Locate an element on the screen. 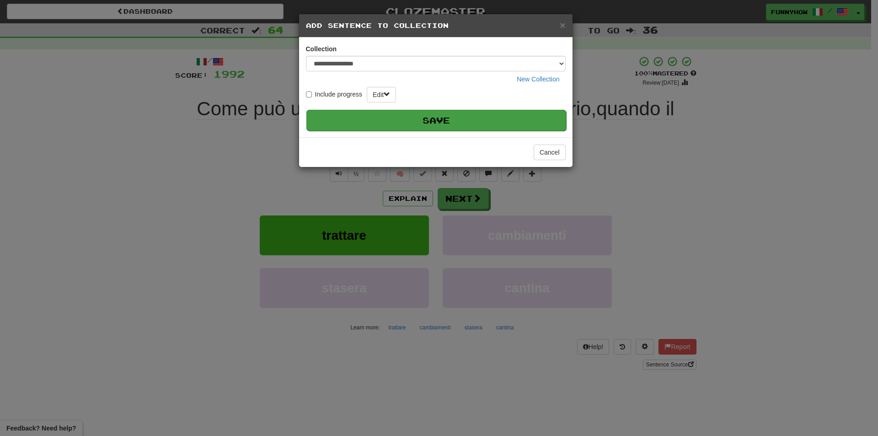 The height and width of the screenshot is (436, 878). label: Include progress is located at coordinates (334, 94).